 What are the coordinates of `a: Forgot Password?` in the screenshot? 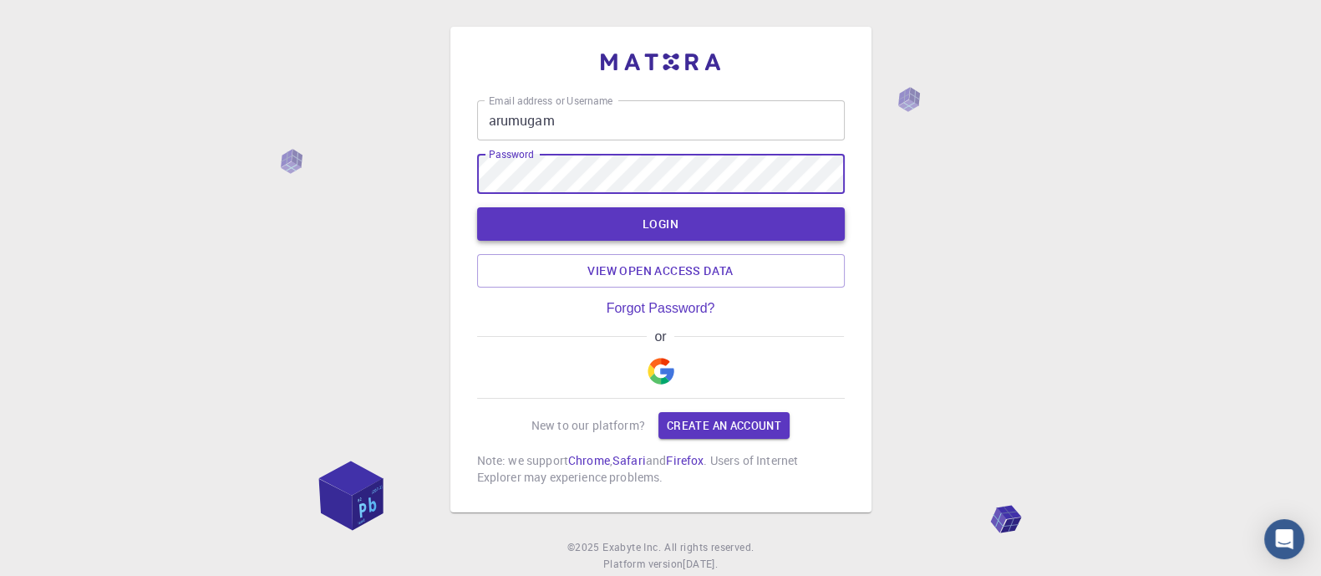 It's located at (661, 308).